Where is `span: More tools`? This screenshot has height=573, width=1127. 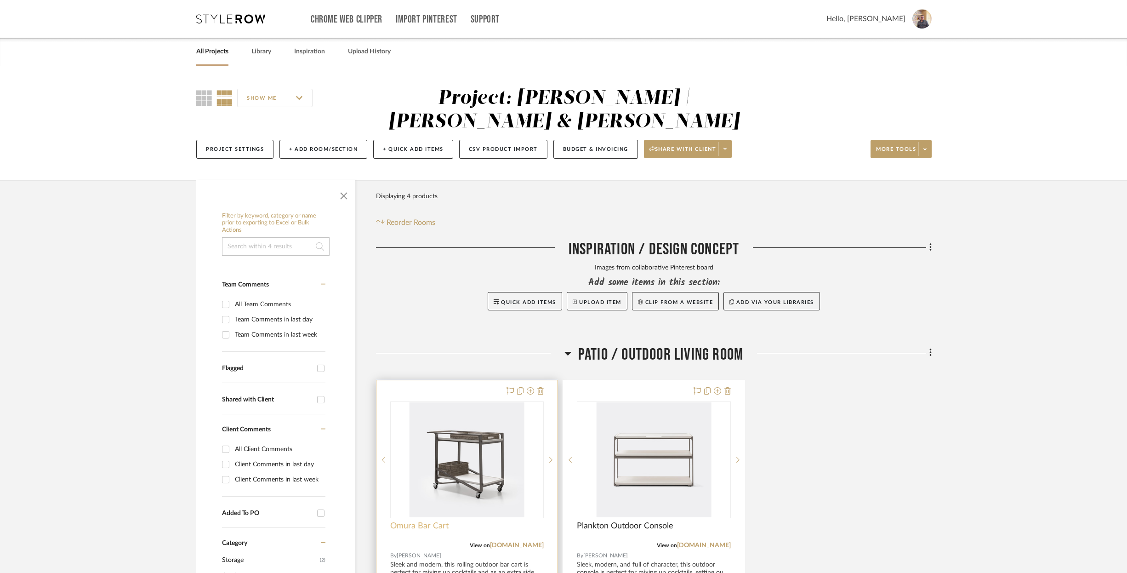
span: More tools is located at coordinates (896, 153).